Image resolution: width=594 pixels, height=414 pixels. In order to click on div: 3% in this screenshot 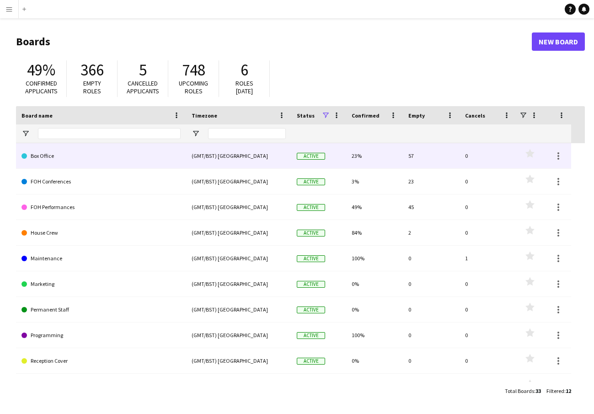, I will do `click(374, 181)`.